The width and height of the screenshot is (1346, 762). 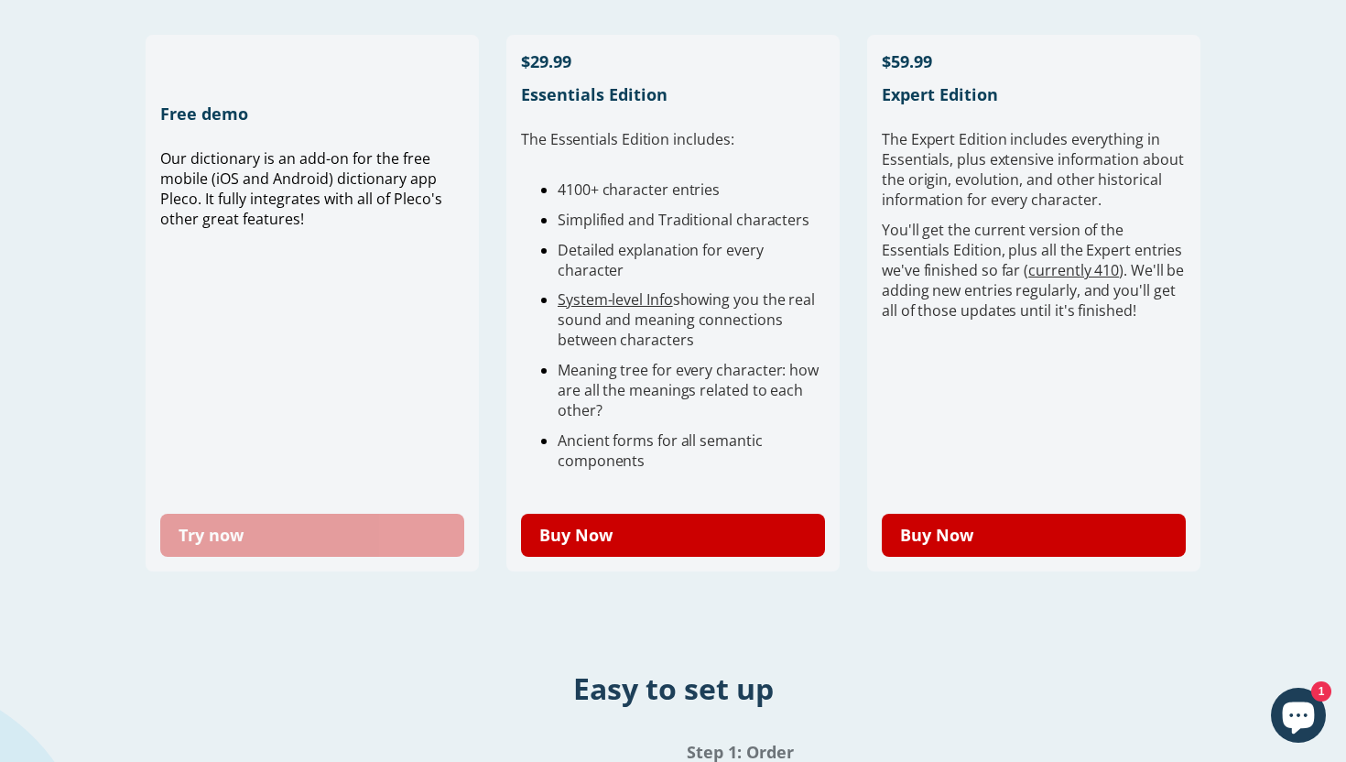 What do you see at coordinates (312, 114) in the screenshot?
I see `h1: Free demo` at bounding box center [312, 114].